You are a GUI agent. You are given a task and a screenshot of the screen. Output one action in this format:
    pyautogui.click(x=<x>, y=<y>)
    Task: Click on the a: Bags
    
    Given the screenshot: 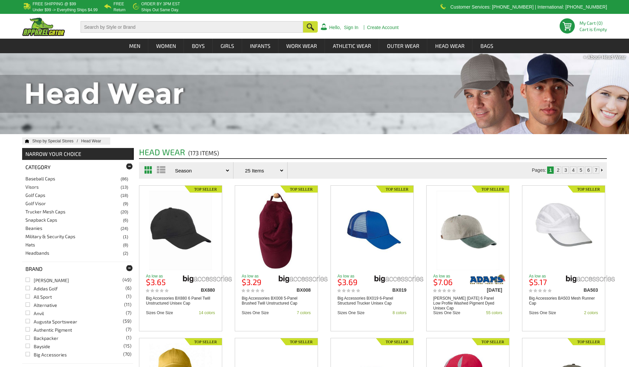 What is the action you would take?
    pyautogui.click(x=487, y=46)
    